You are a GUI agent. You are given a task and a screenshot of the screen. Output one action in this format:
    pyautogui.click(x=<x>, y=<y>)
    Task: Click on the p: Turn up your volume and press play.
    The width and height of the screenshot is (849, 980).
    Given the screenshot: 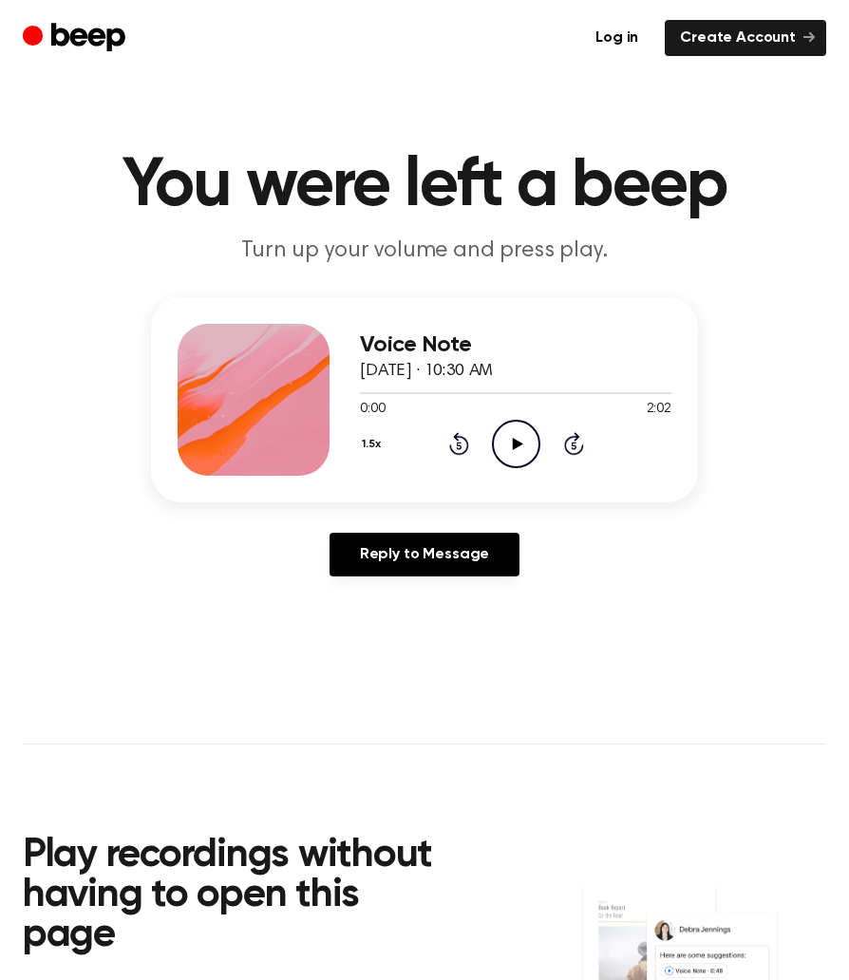 What is the action you would take?
    pyautogui.click(x=424, y=251)
    